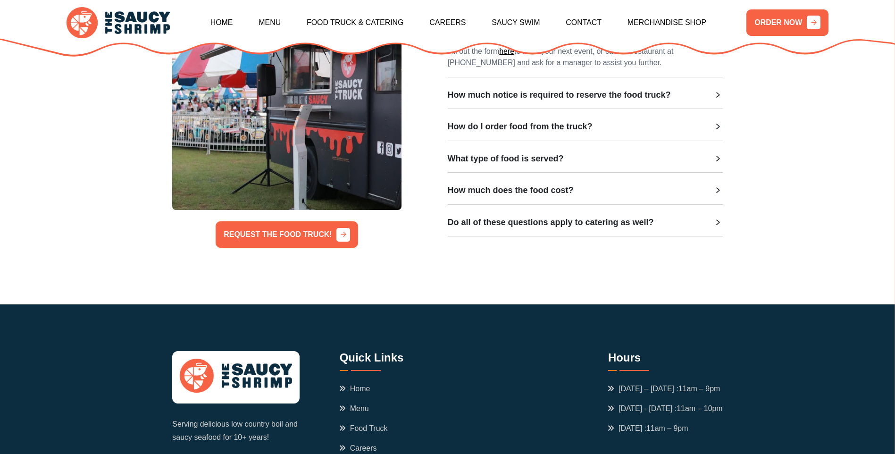 Image resolution: width=895 pixels, height=454 pixels. Describe the element at coordinates (550, 223) in the screenshot. I see `h3: Do all of these questions apply to catering as well?` at that location.